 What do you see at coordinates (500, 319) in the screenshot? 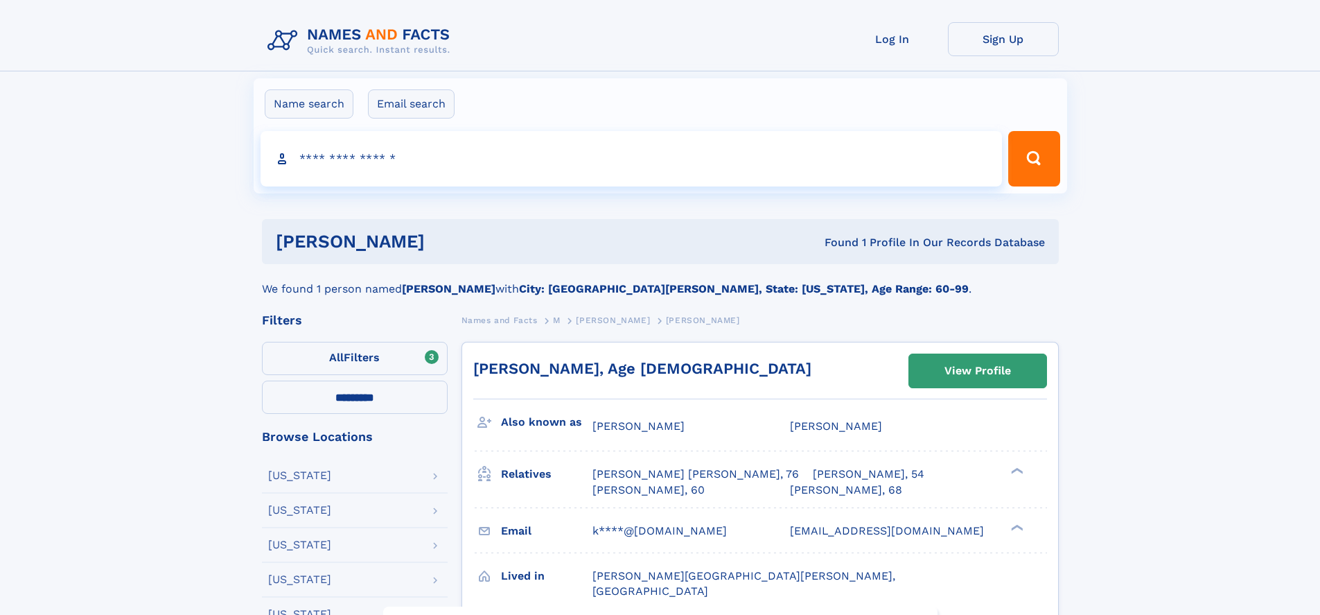
I see `a: Names and Facts` at bounding box center [500, 319].